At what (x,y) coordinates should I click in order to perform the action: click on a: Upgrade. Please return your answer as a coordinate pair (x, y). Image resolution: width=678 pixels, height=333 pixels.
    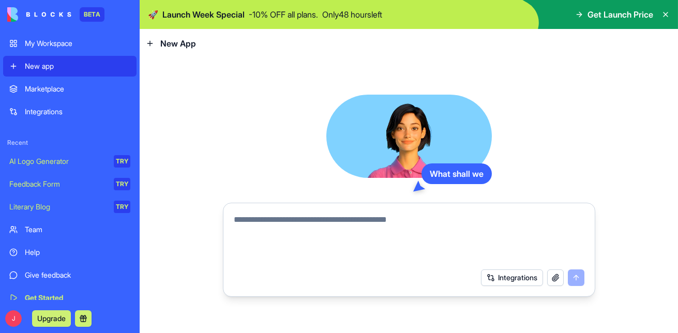
    Looking at the image, I should click on (51, 318).